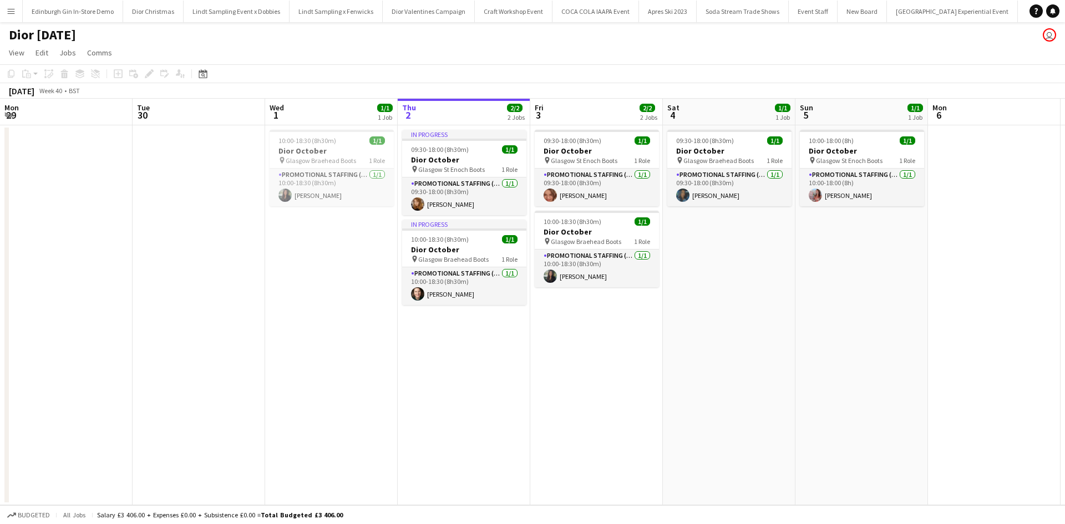 This screenshot has height=524, width=1065. I want to click on button: COCA COLA IAAPA Event, so click(596, 11).